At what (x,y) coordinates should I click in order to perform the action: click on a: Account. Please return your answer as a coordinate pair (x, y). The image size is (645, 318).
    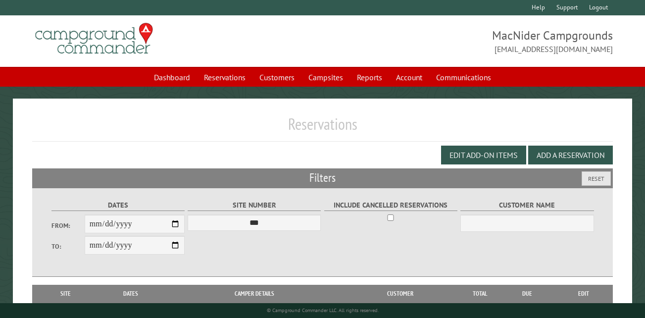
    Looking at the image, I should click on (409, 77).